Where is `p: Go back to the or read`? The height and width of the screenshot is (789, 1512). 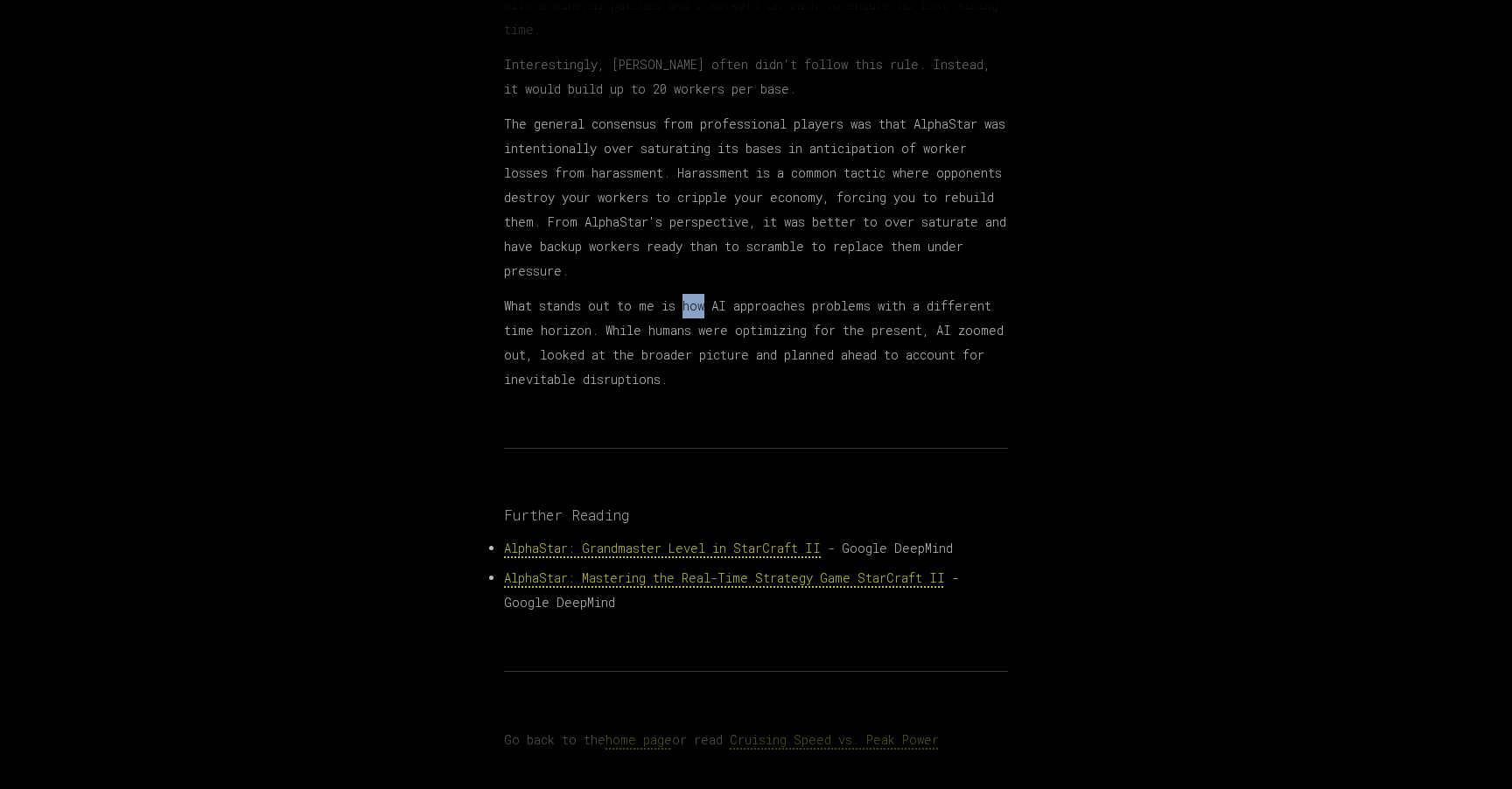 p: Go back to the or read is located at coordinates (756, 740).